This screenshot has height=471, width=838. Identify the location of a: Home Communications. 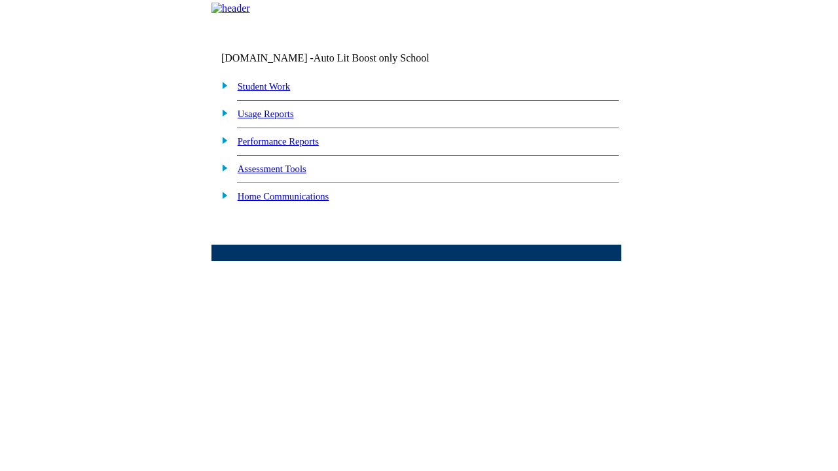
(283, 196).